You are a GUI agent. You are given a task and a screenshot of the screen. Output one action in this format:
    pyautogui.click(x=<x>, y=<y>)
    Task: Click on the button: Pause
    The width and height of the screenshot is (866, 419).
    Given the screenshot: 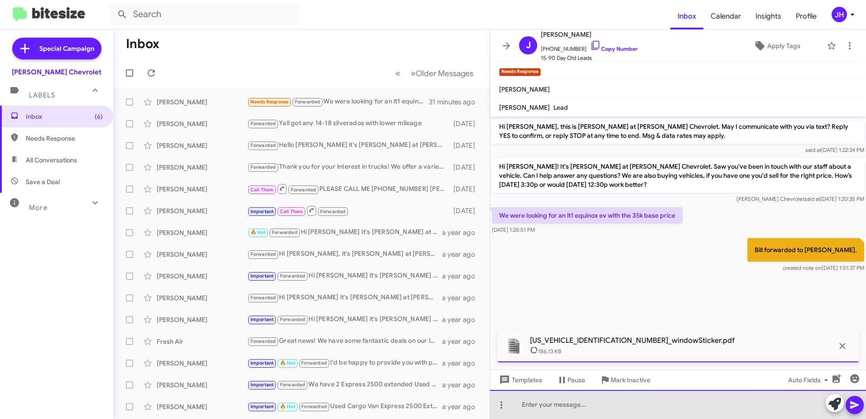 What is the action you would take?
    pyautogui.click(x=571, y=380)
    